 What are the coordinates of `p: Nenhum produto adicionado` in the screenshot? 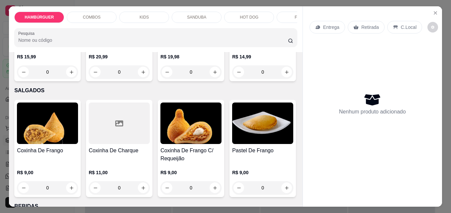 It's located at (372, 112).